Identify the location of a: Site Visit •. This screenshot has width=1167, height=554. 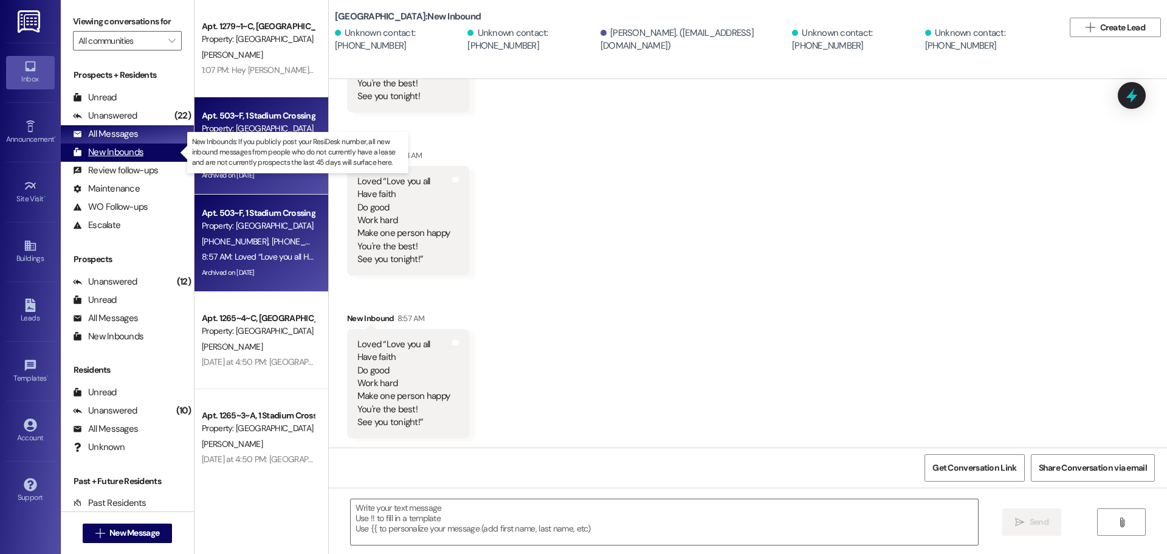
(30, 192).